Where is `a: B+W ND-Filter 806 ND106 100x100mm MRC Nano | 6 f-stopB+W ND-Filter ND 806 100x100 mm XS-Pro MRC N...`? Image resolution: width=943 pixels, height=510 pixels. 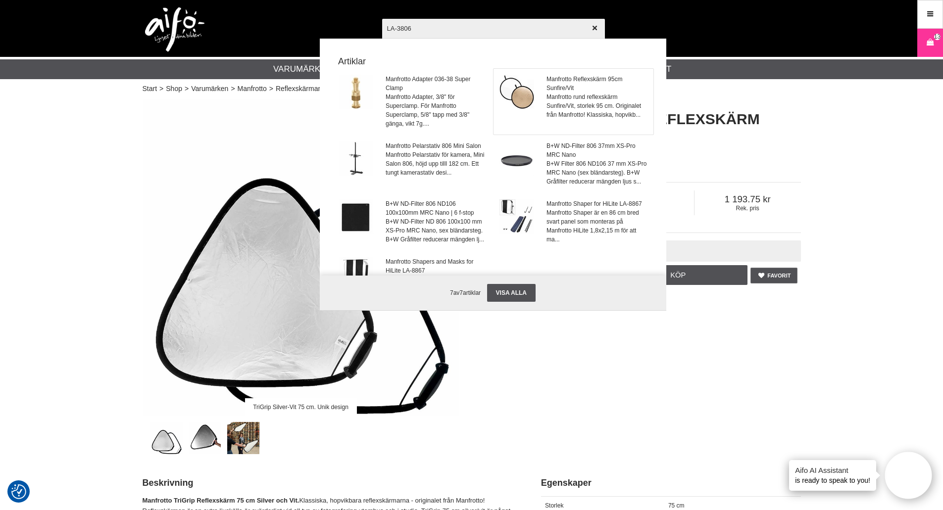 a: B+W ND-Filter 806 ND106 100x100mm MRC Nano | 6 f-stopB+W ND-Filter ND 806 100x100 mm XS-Pro MRC N... is located at coordinates (412, 222).